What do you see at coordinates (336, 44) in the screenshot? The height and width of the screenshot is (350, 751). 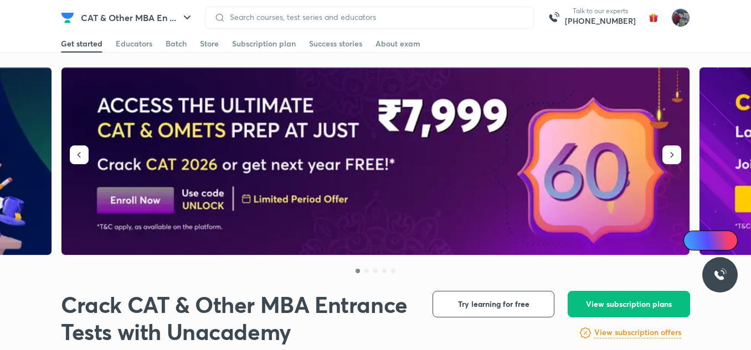 I see `div: Success stories` at bounding box center [336, 44].